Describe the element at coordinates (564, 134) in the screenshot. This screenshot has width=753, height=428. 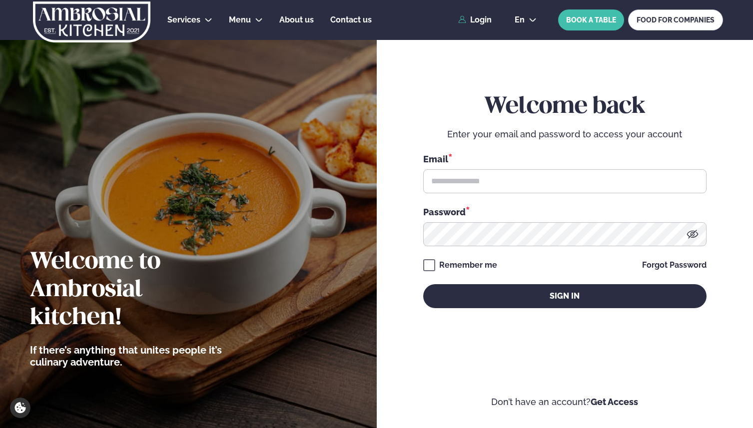
I see `p: Enter your email and password to access your account` at that location.